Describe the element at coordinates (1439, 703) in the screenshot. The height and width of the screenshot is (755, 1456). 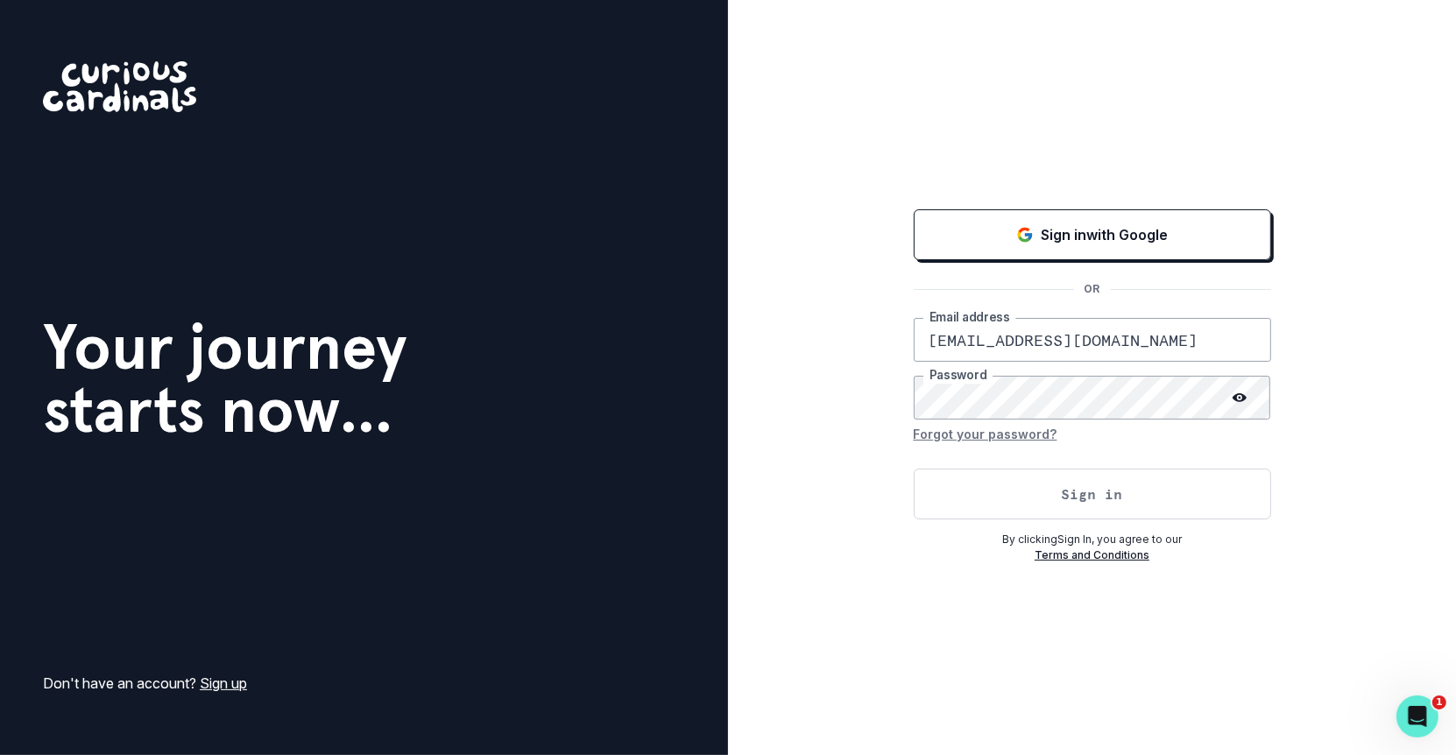
I see `span: 1` at that location.